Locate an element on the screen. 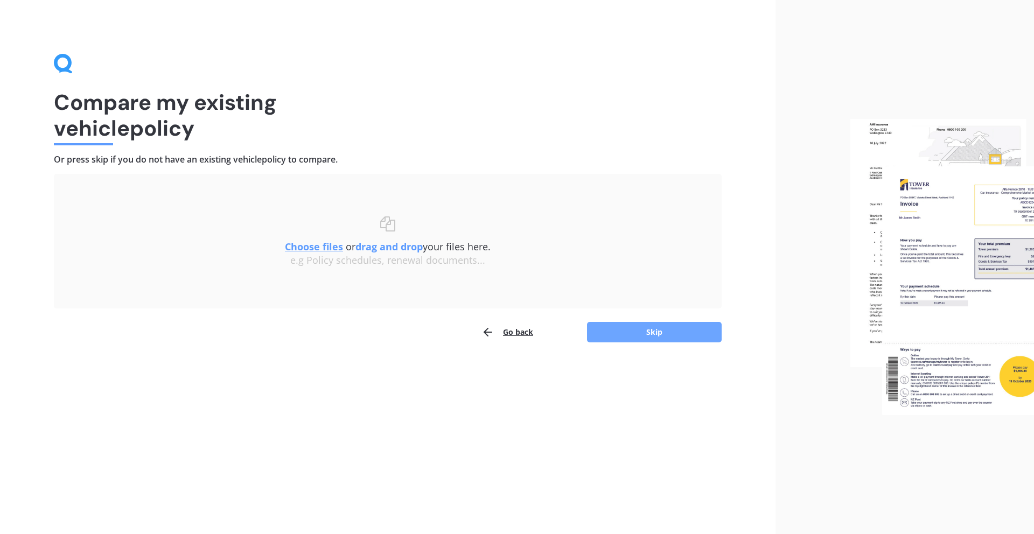 This screenshot has height=534, width=1034. button: Go back is located at coordinates (507, 332).